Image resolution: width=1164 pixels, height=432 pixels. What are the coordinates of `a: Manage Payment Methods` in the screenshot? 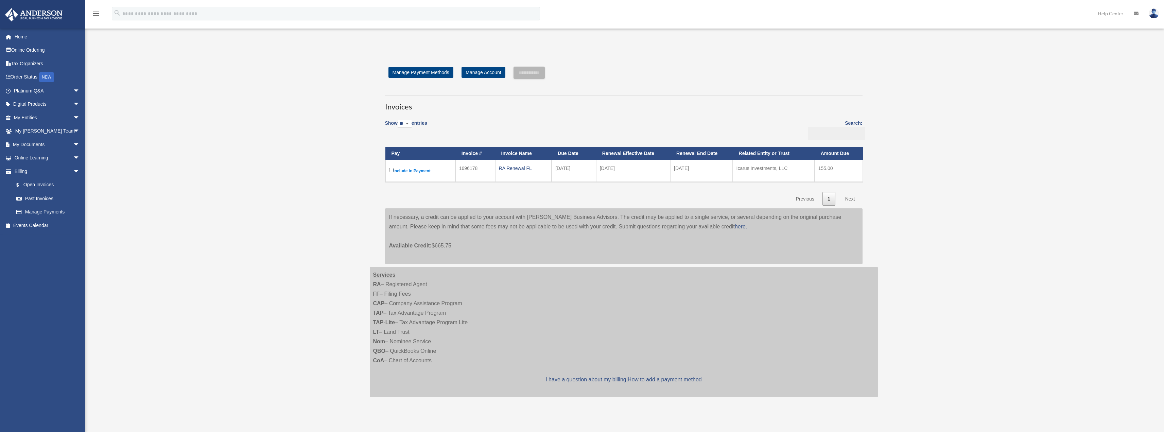 It's located at (421, 72).